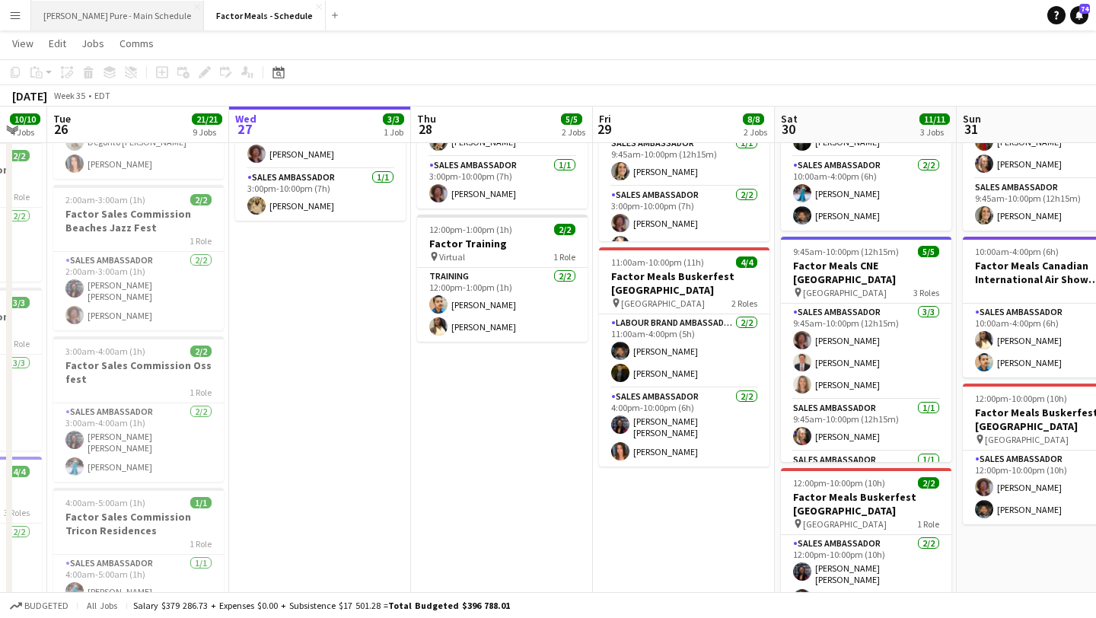 This screenshot has width=1096, height=618. Describe the element at coordinates (23, 43) in the screenshot. I see `a: View` at that location.